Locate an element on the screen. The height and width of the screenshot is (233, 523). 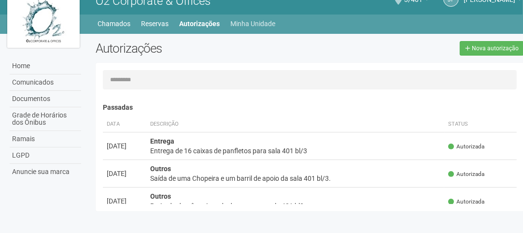
th: Descrição is located at coordinates (295, 124).